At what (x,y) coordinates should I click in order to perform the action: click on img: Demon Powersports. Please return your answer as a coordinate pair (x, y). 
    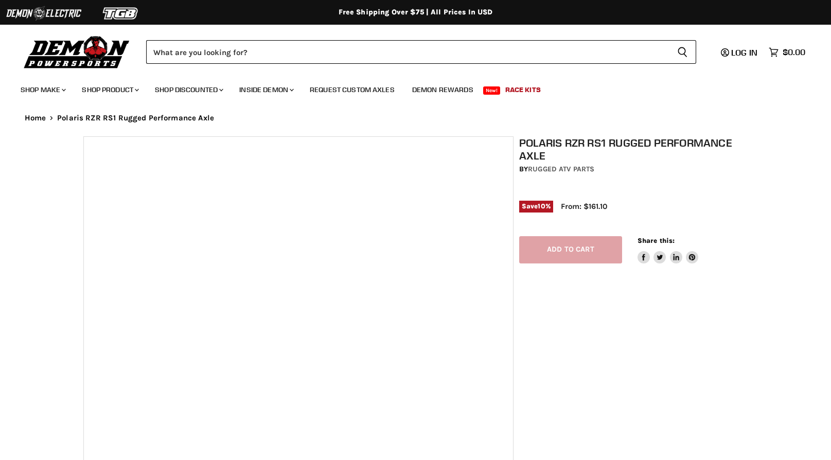
    Looking at the image, I should click on (77, 51).